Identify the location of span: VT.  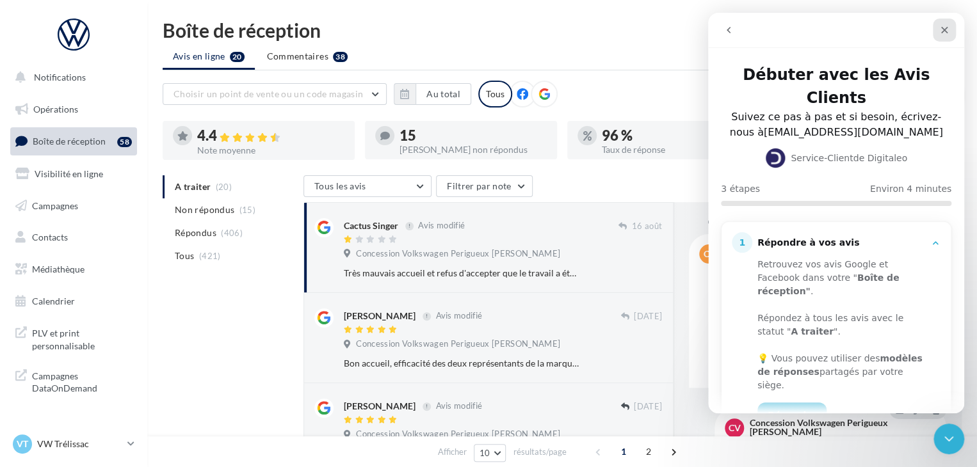
(22, 444).